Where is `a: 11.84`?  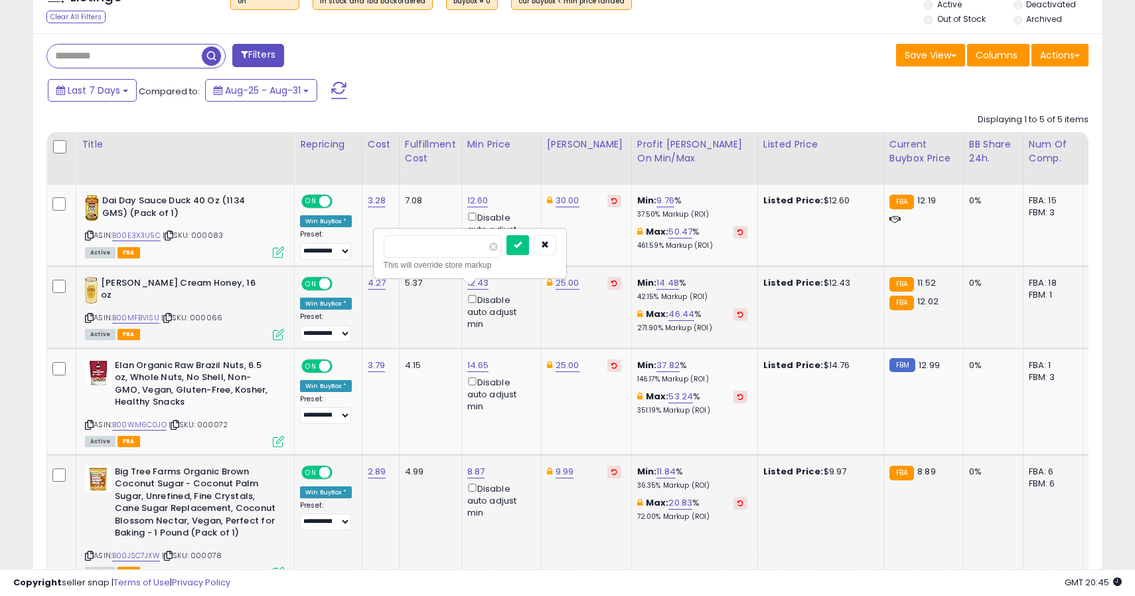 a: 11.84 is located at coordinates (666, 471).